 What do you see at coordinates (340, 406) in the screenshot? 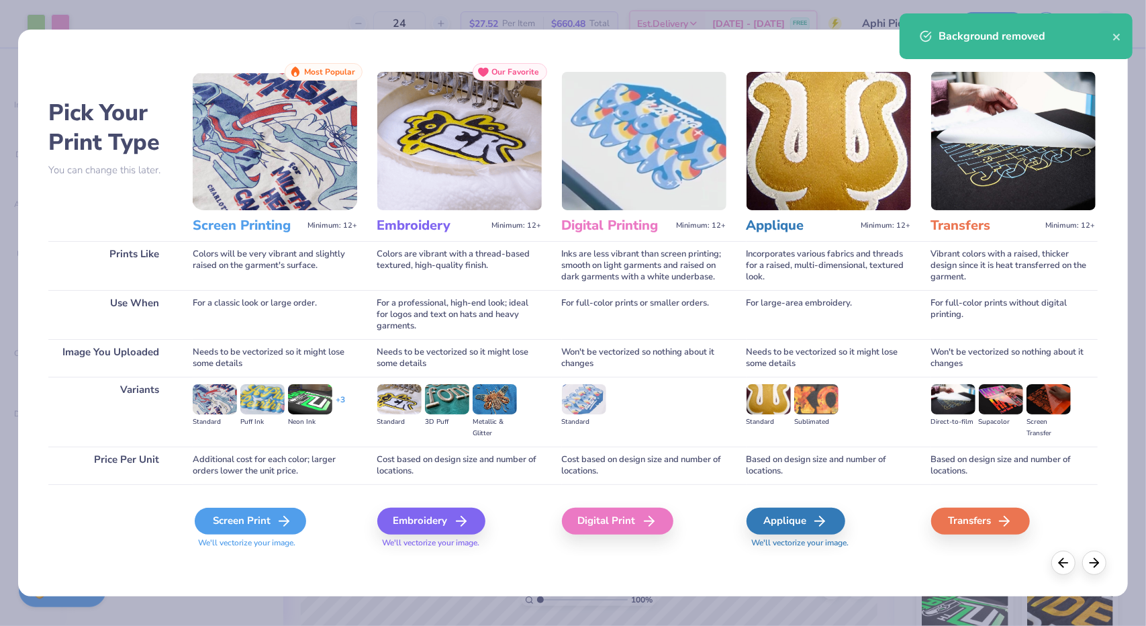
I see `div: + 3` at bounding box center [340, 406].